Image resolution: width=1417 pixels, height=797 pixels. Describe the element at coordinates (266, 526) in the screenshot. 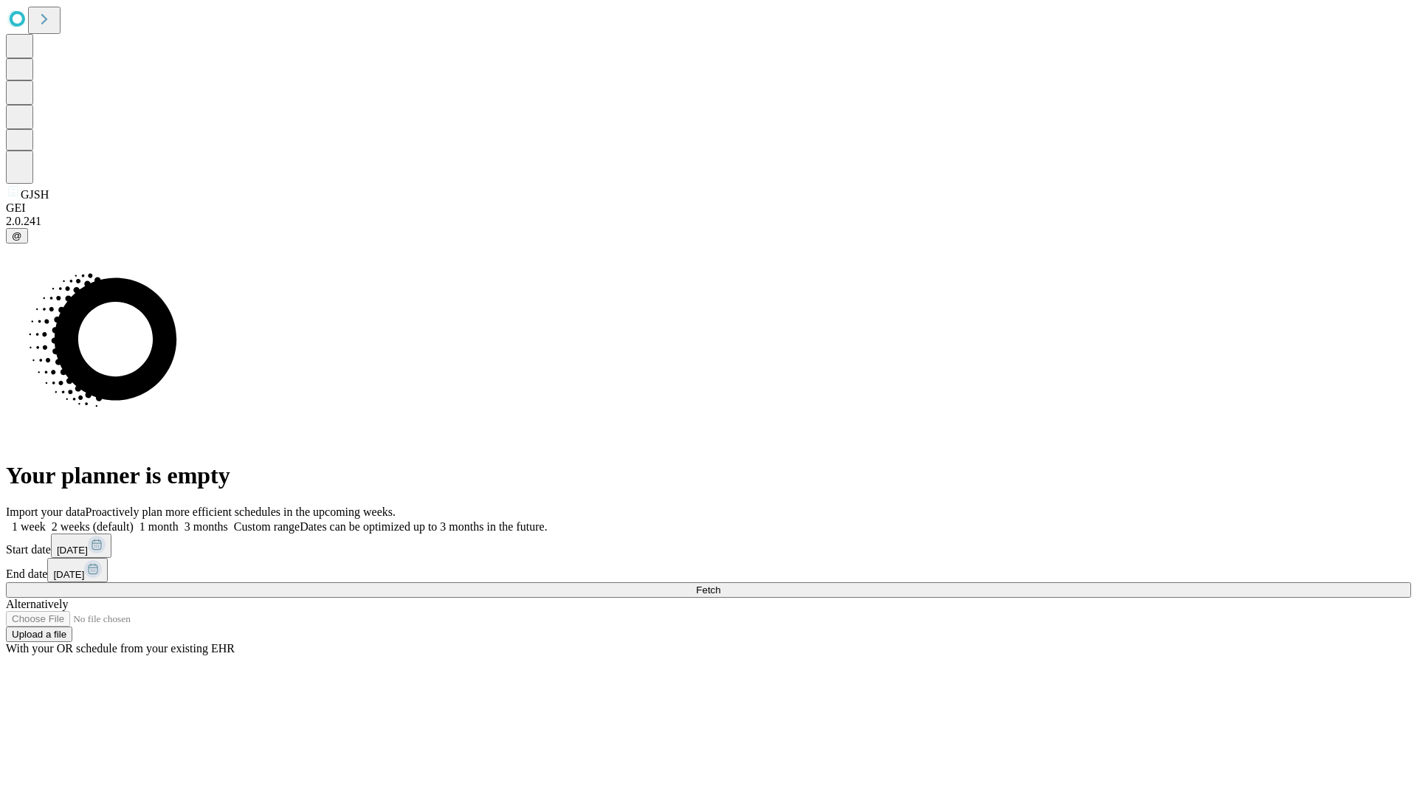

I see `span: Custom range` at that location.